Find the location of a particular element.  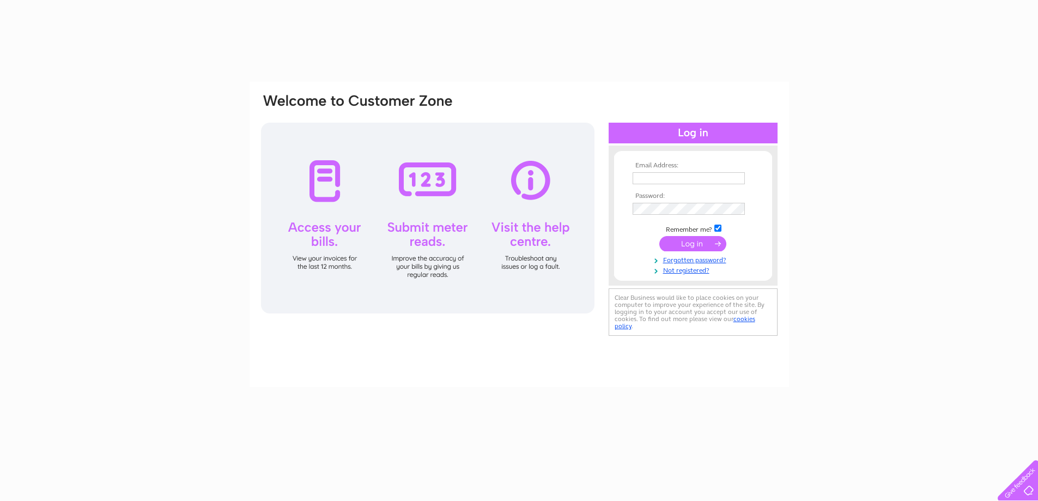

a: Forgotten password? is located at coordinates (694, 259).